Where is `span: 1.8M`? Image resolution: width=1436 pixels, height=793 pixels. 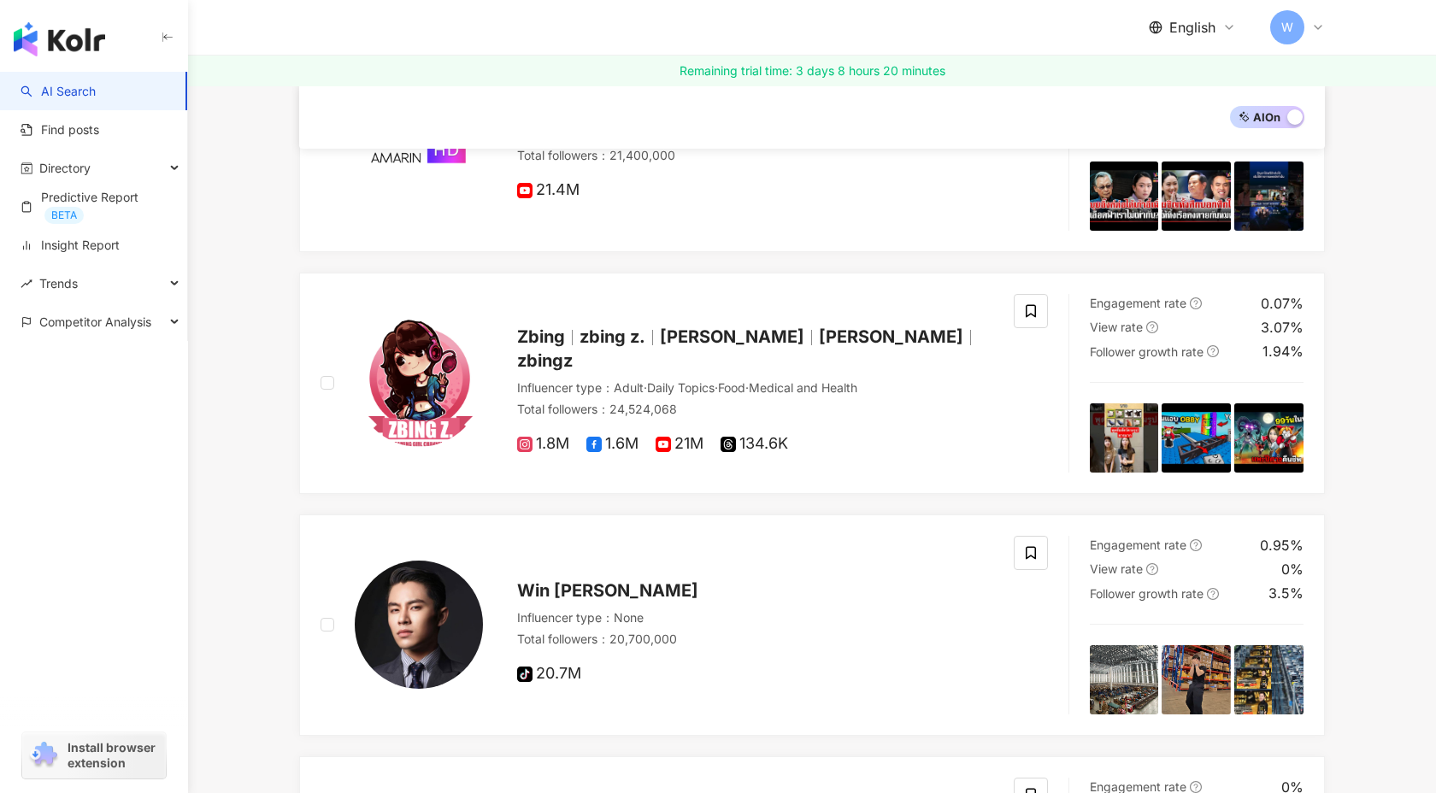
span: 1.8M is located at coordinates (543, 444).